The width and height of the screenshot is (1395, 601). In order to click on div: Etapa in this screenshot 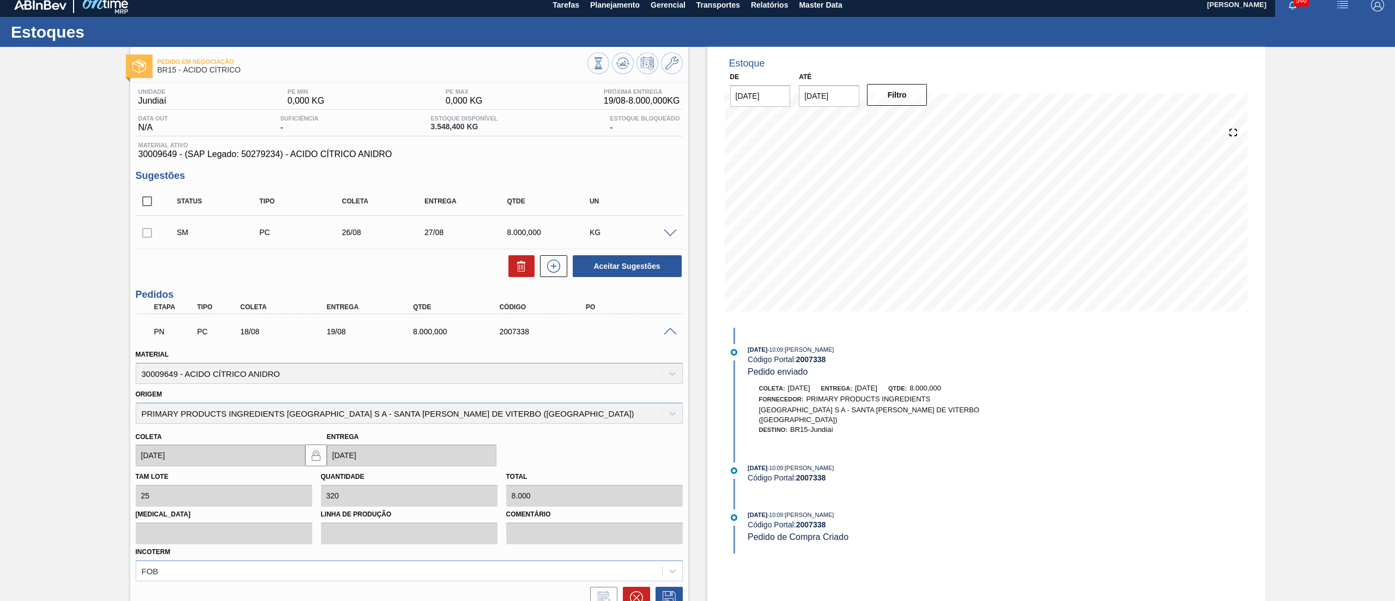, I will do `click(175, 307)`.